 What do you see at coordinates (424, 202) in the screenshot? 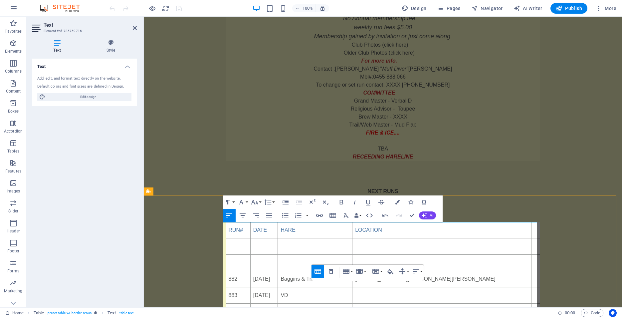
I see `button: Special Characters` at bounding box center [424, 202].